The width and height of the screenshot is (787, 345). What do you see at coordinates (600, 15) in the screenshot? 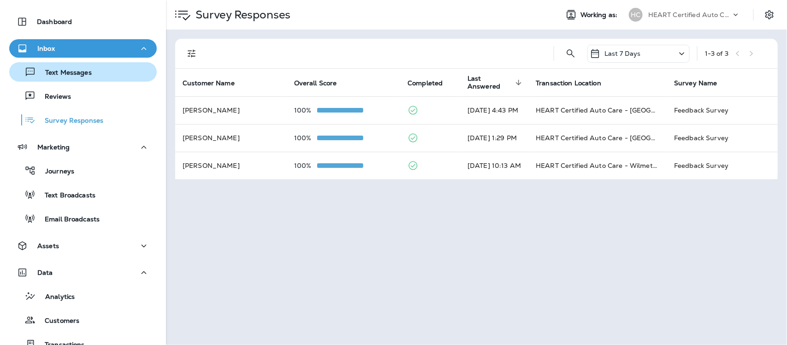
I see `span: Working as:` at bounding box center [600, 15].